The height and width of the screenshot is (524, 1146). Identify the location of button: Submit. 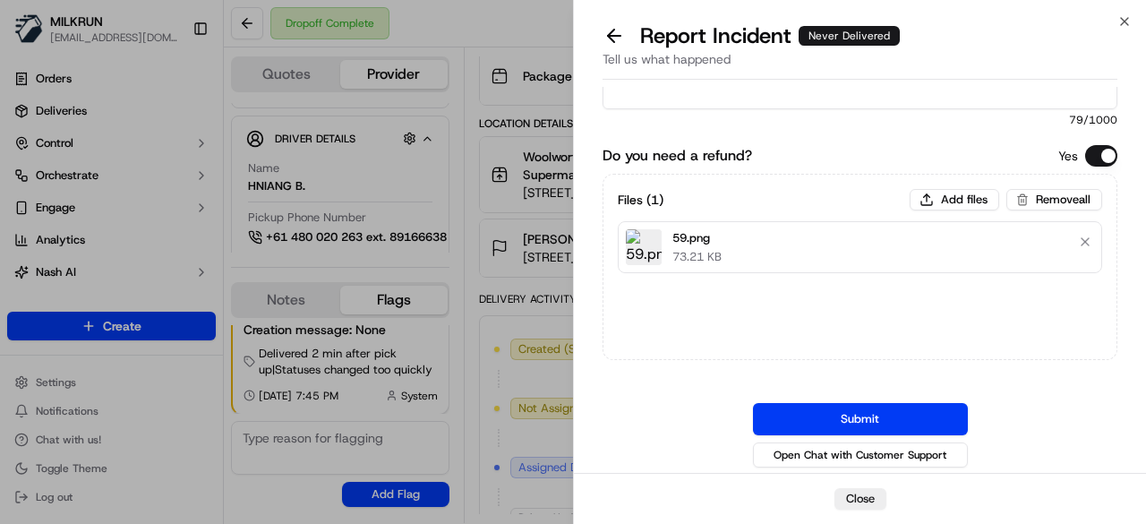
(861, 419).